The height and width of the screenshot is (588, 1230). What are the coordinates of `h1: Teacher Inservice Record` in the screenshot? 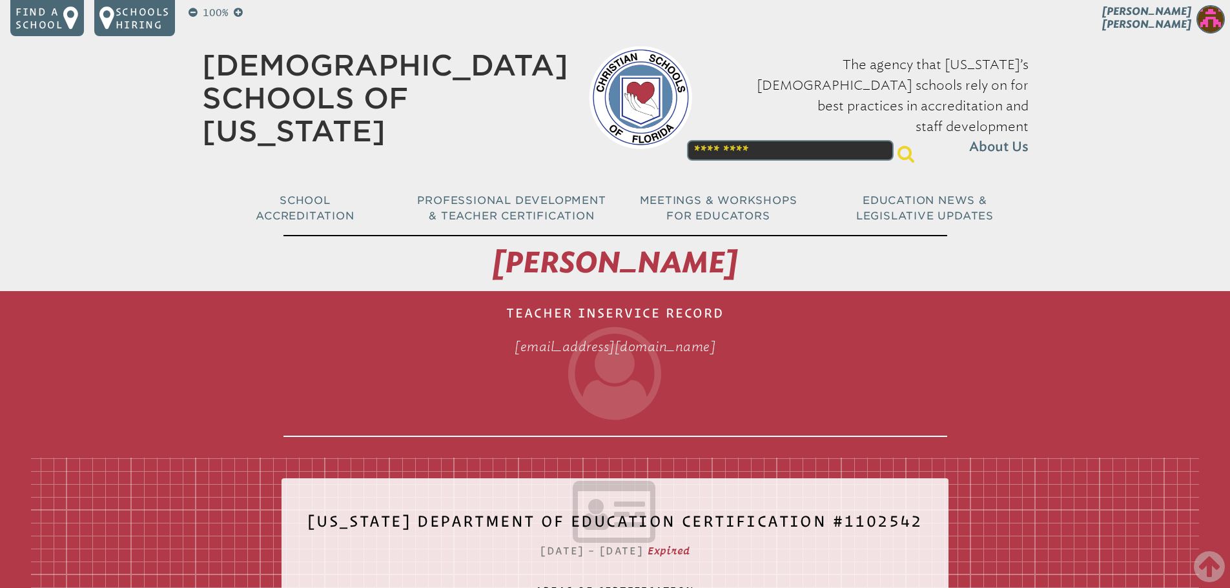 It's located at (615, 367).